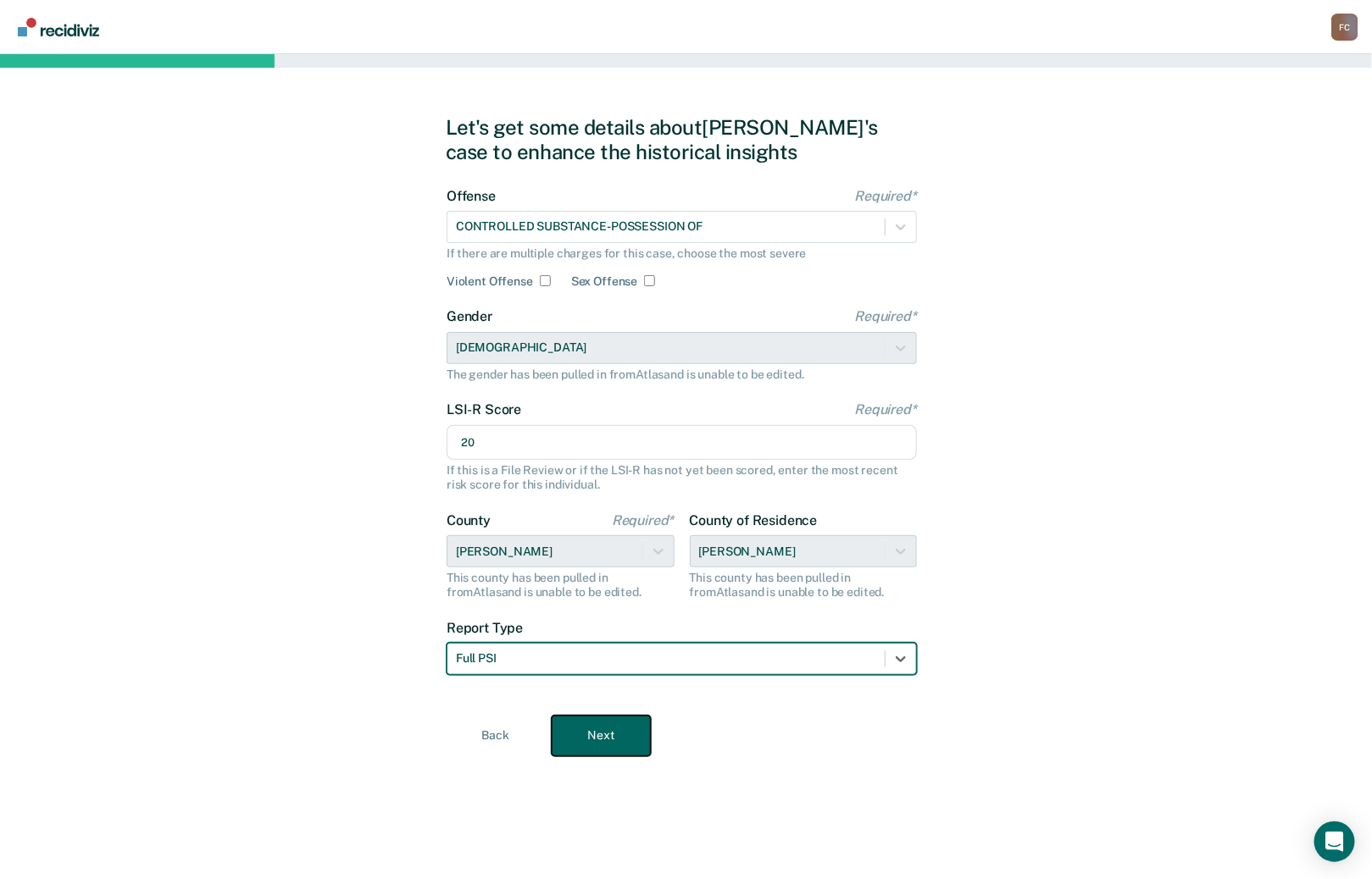 This screenshot has width=1372, height=879. Describe the element at coordinates (681, 254) in the screenshot. I see `div: If there are multiple charges for this case, choose the most severe` at that location.